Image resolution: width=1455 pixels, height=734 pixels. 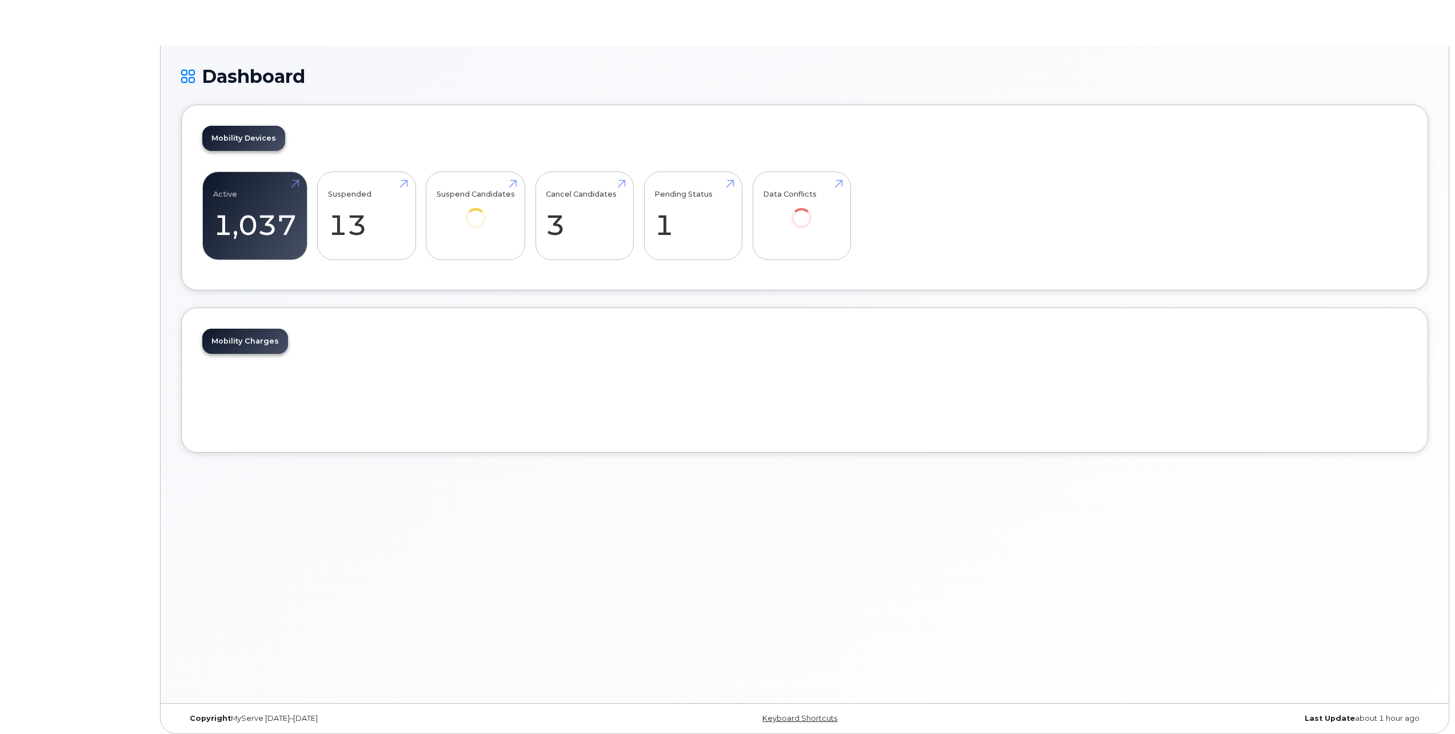 I want to click on strong: Copyright, so click(x=210, y=718).